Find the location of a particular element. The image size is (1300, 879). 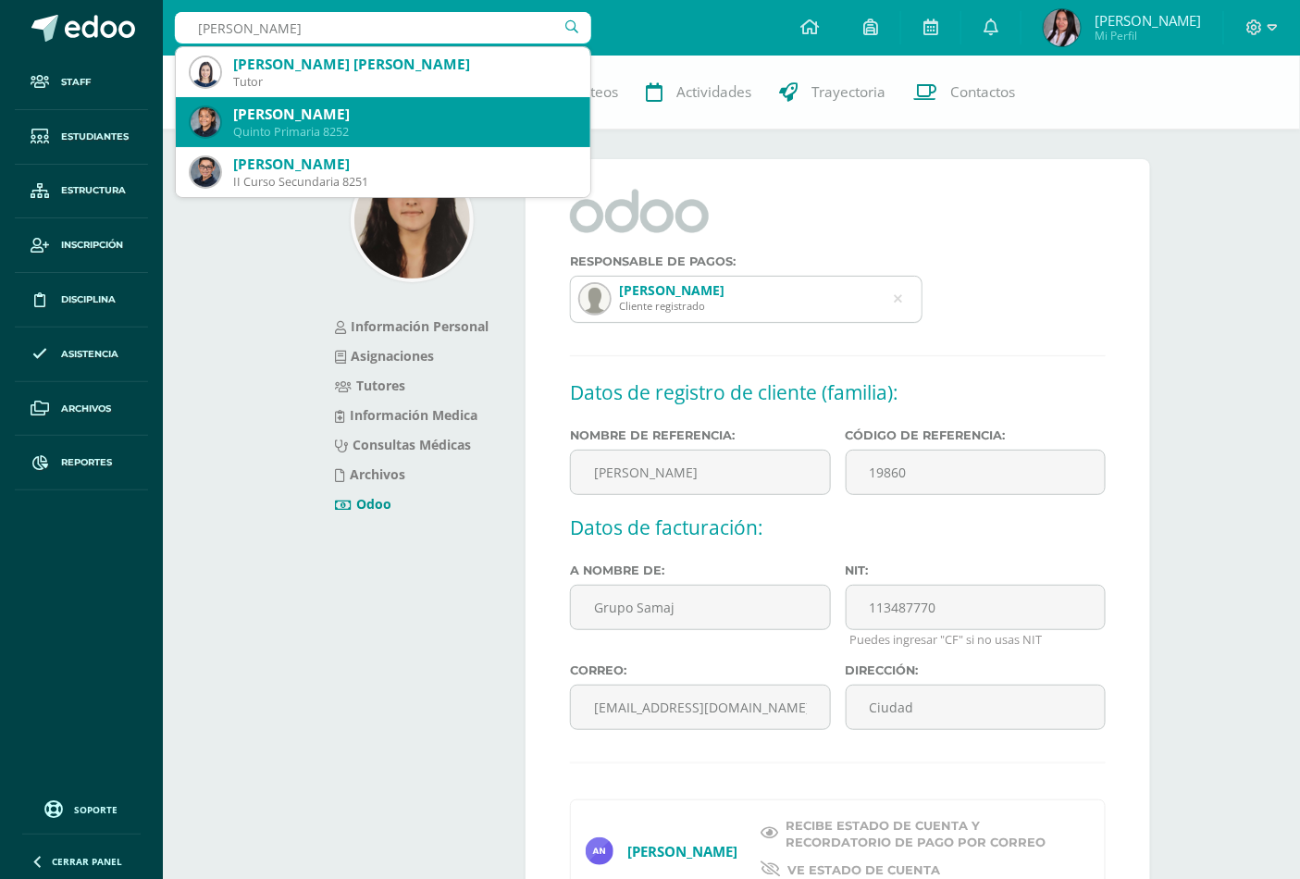

p: Puedes ingresar "CF" si no usas NIT is located at coordinates (975, 639).